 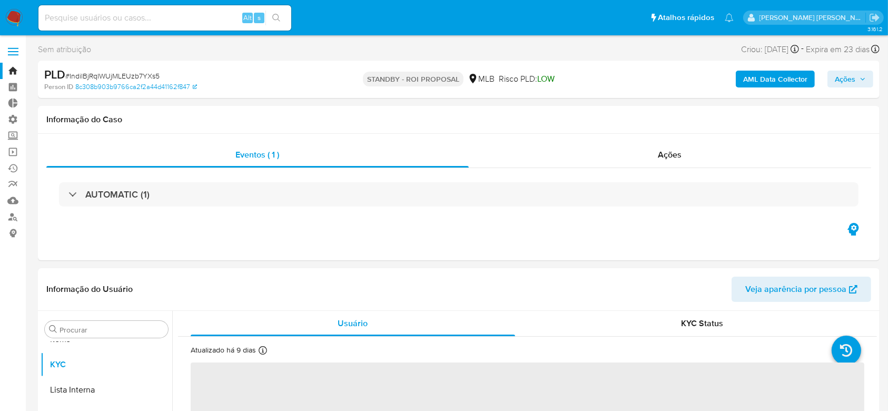 What do you see at coordinates (136, 87) in the screenshot?
I see `a: 8c308b903b9766ca2f2a44d41162f847` at bounding box center [136, 87].